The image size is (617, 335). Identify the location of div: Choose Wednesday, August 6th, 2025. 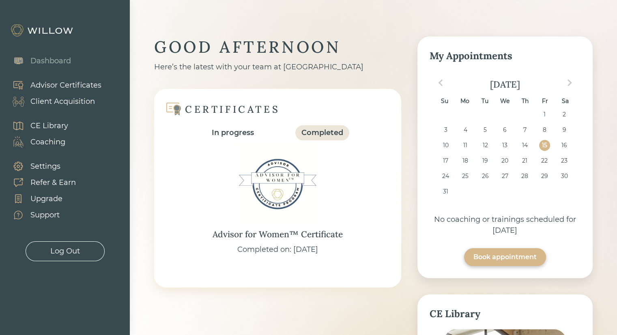
(504, 130).